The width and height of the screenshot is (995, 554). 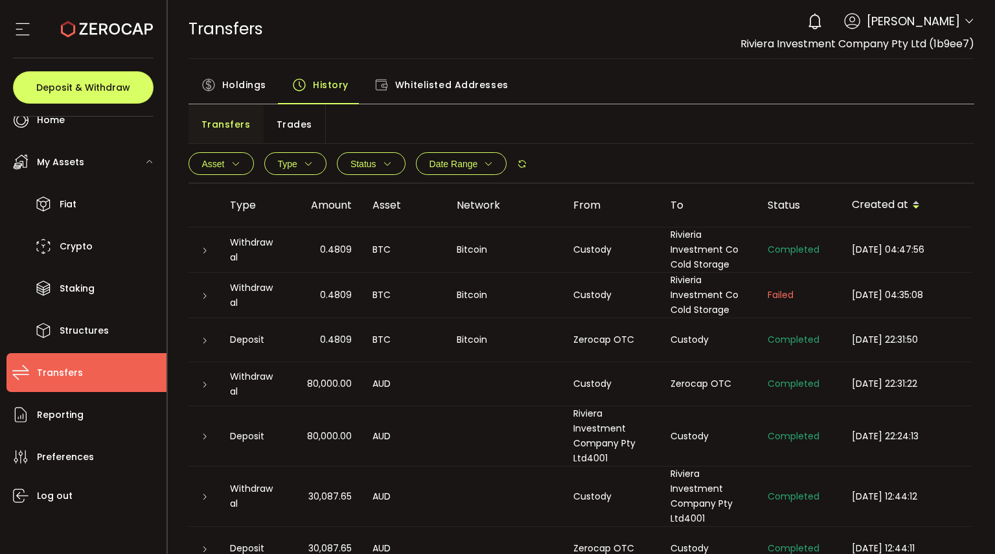 I want to click on div: Status, so click(x=799, y=205).